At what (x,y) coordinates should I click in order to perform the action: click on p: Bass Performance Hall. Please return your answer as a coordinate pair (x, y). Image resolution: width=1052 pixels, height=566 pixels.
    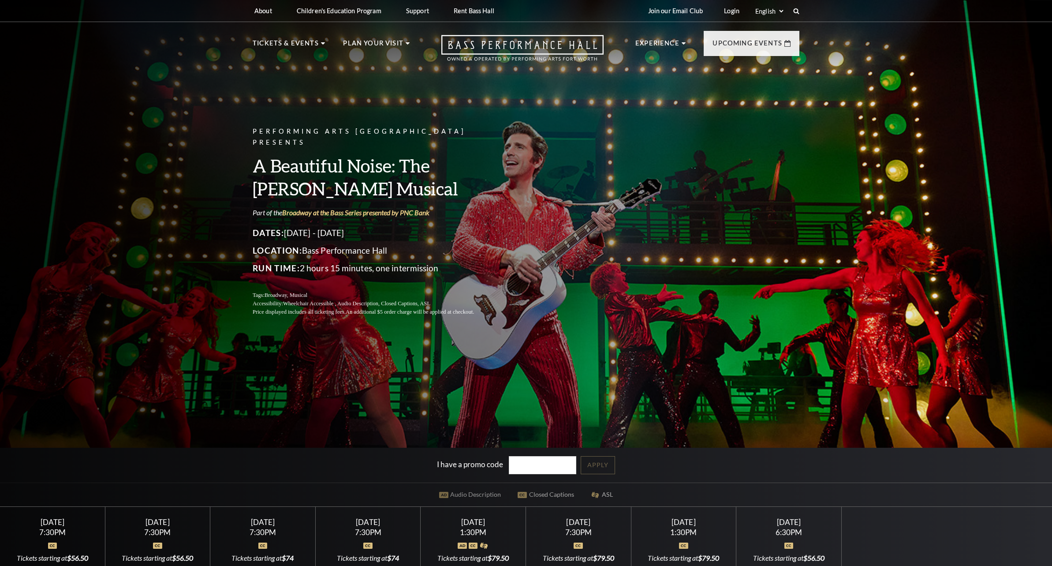
    Looking at the image, I should click on (374, 250).